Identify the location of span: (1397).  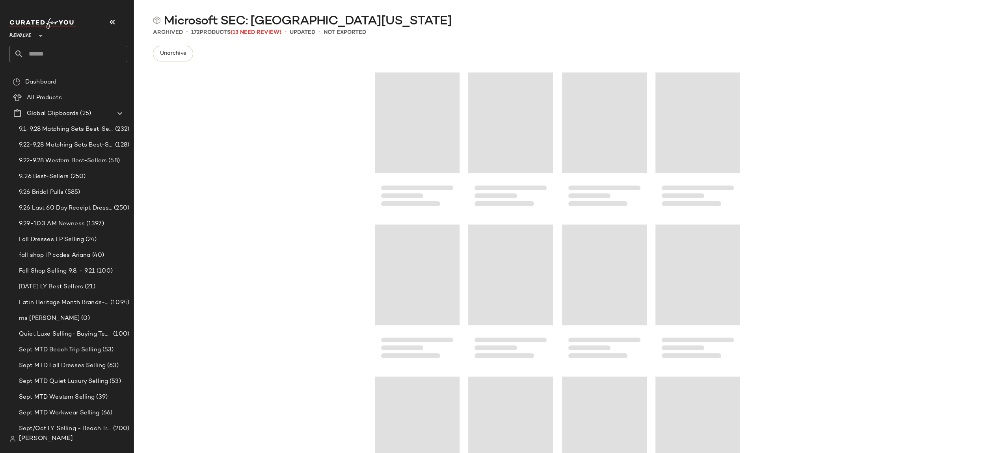
(94, 224).